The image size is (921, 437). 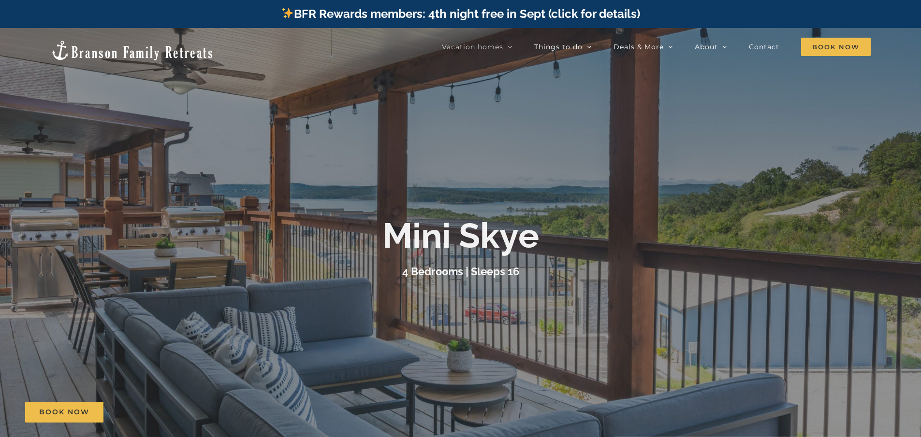 I want to click on b: Mini Skye, so click(x=461, y=235).